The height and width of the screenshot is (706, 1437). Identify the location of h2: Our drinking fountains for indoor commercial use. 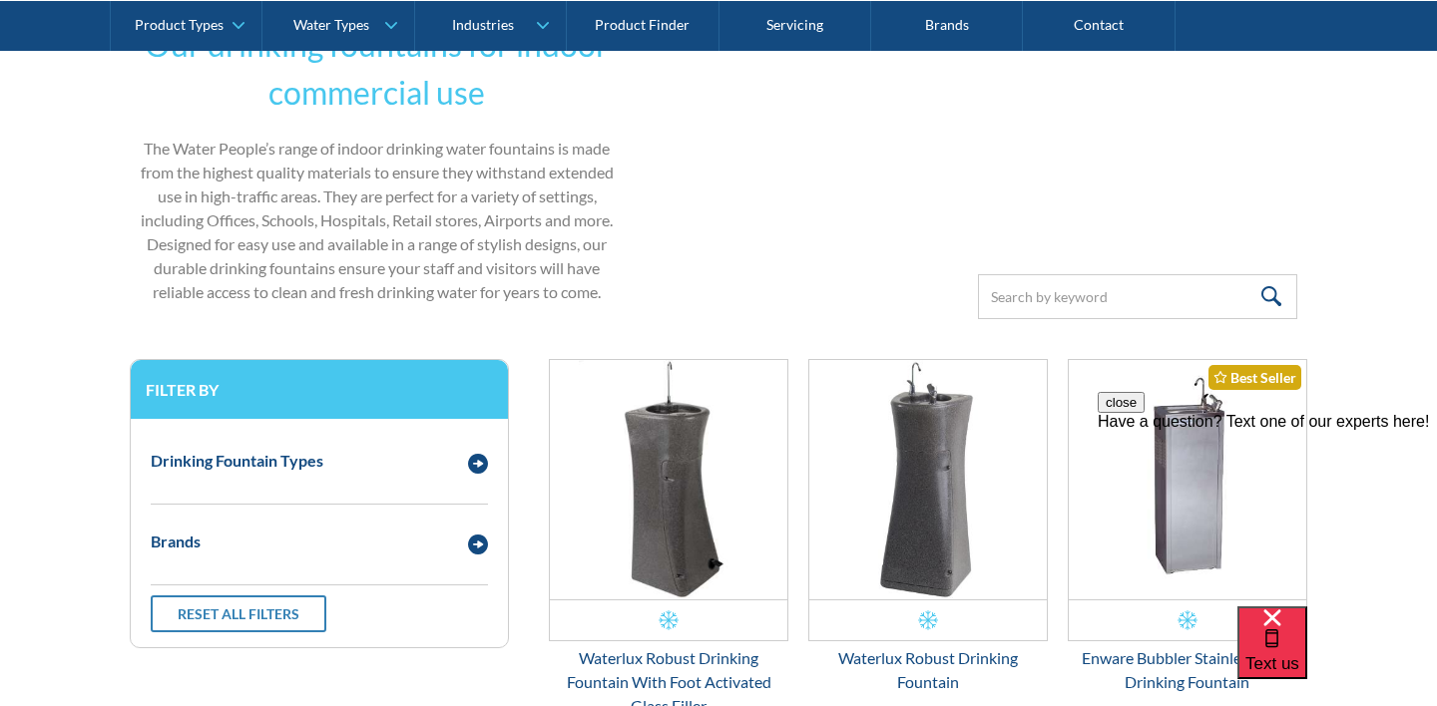
(377, 69).